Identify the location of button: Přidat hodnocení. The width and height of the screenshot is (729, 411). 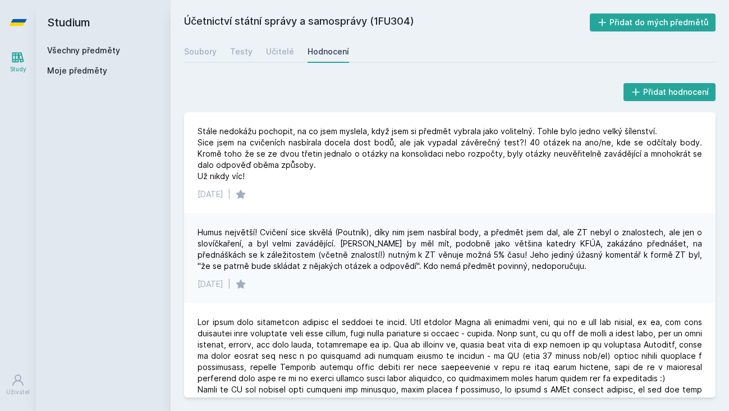
(669, 92).